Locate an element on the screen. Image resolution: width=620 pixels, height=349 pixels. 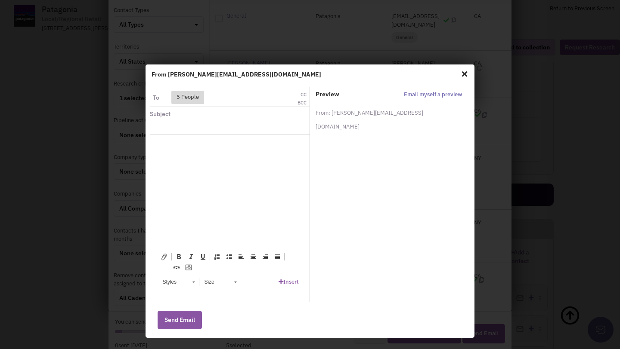
span: 5 People is located at coordinates (188, 97).